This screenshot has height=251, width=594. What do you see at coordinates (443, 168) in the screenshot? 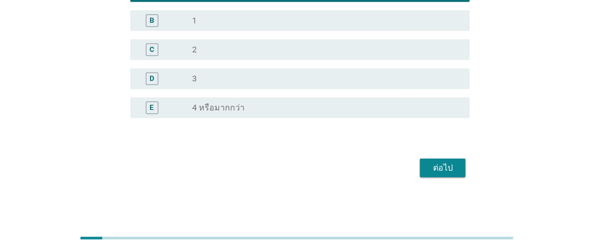
I see `button: ต่อไป` at bounding box center [443, 168].